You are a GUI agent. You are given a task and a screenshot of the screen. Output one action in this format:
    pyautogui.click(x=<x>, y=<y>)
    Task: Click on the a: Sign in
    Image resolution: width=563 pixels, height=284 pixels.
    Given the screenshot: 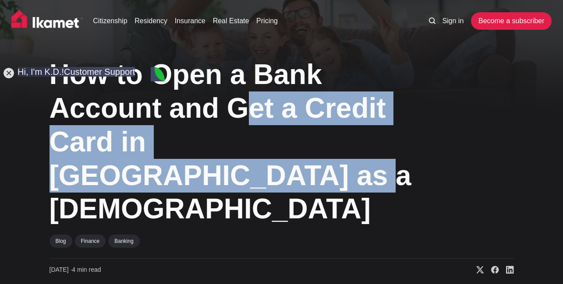 What is the action you would take?
    pyautogui.click(x=452, y=21)
    